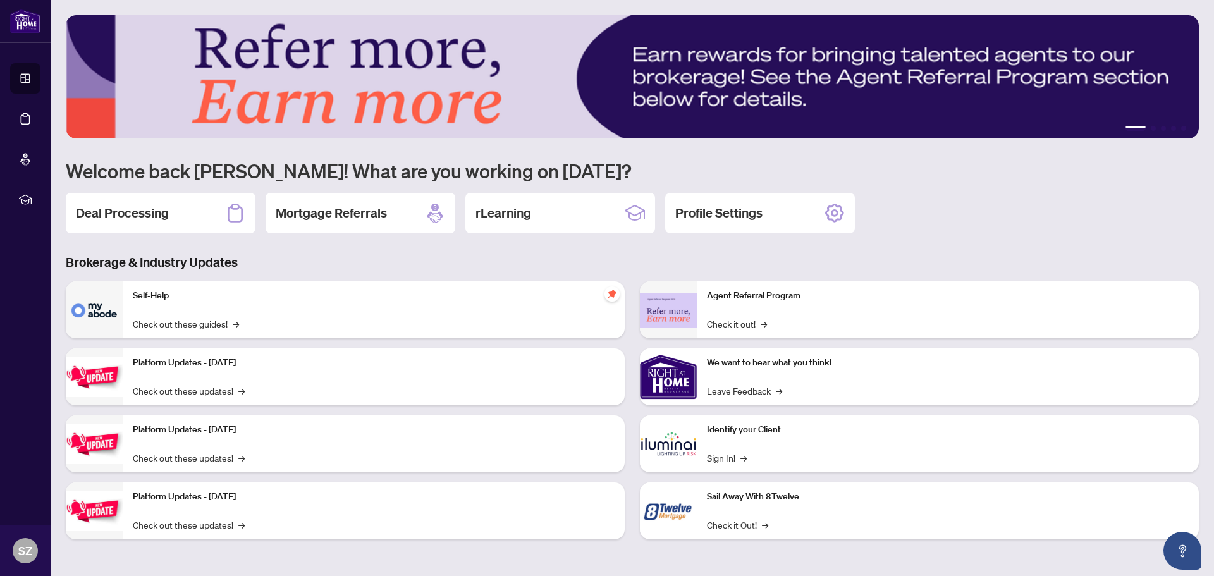 The width and height of the screenshot is (1214, 576). I want to click on p: Identify your Client, so click(948, 430).